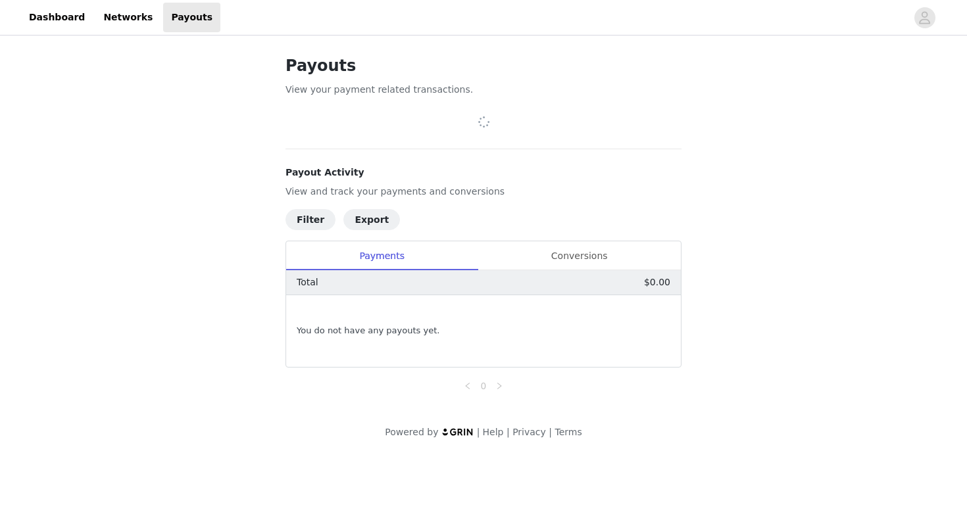 The height and width of the screenshot is (524, 967). Describe the element at coordinates (484, 386) in the screenshot. I see `li: 0` at that location.